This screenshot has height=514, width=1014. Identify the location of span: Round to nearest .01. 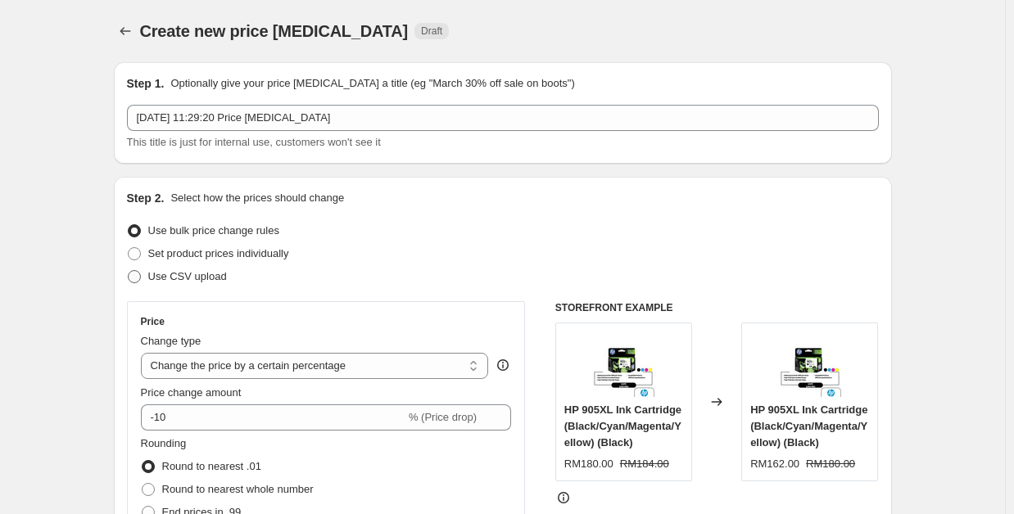
(211, 466).